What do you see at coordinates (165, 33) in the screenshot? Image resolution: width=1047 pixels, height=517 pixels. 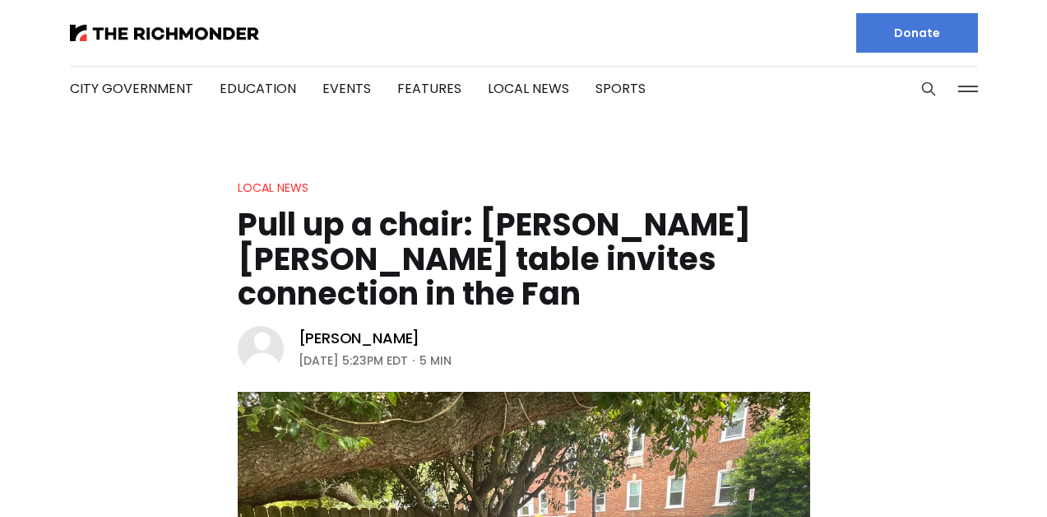 I see `img: The Richmonder` at bounding box center [165, 33].